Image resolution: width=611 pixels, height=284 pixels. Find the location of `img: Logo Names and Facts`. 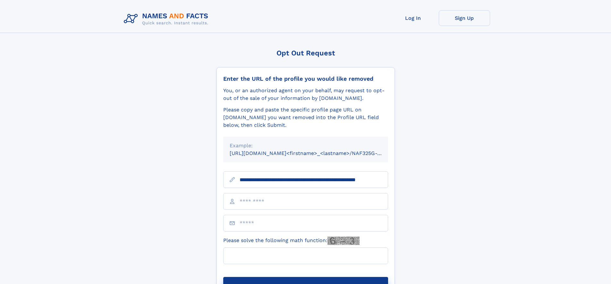

img: Logo Names and Facts is located at coordinates (167, 19).